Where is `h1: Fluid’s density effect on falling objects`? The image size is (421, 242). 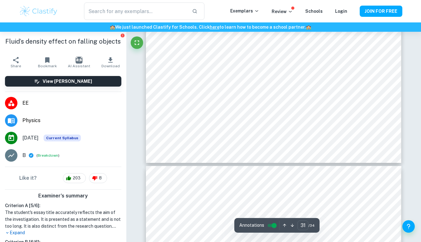
h1: Fluid’s density effect on falling objects is located at coordinates (63, 41).